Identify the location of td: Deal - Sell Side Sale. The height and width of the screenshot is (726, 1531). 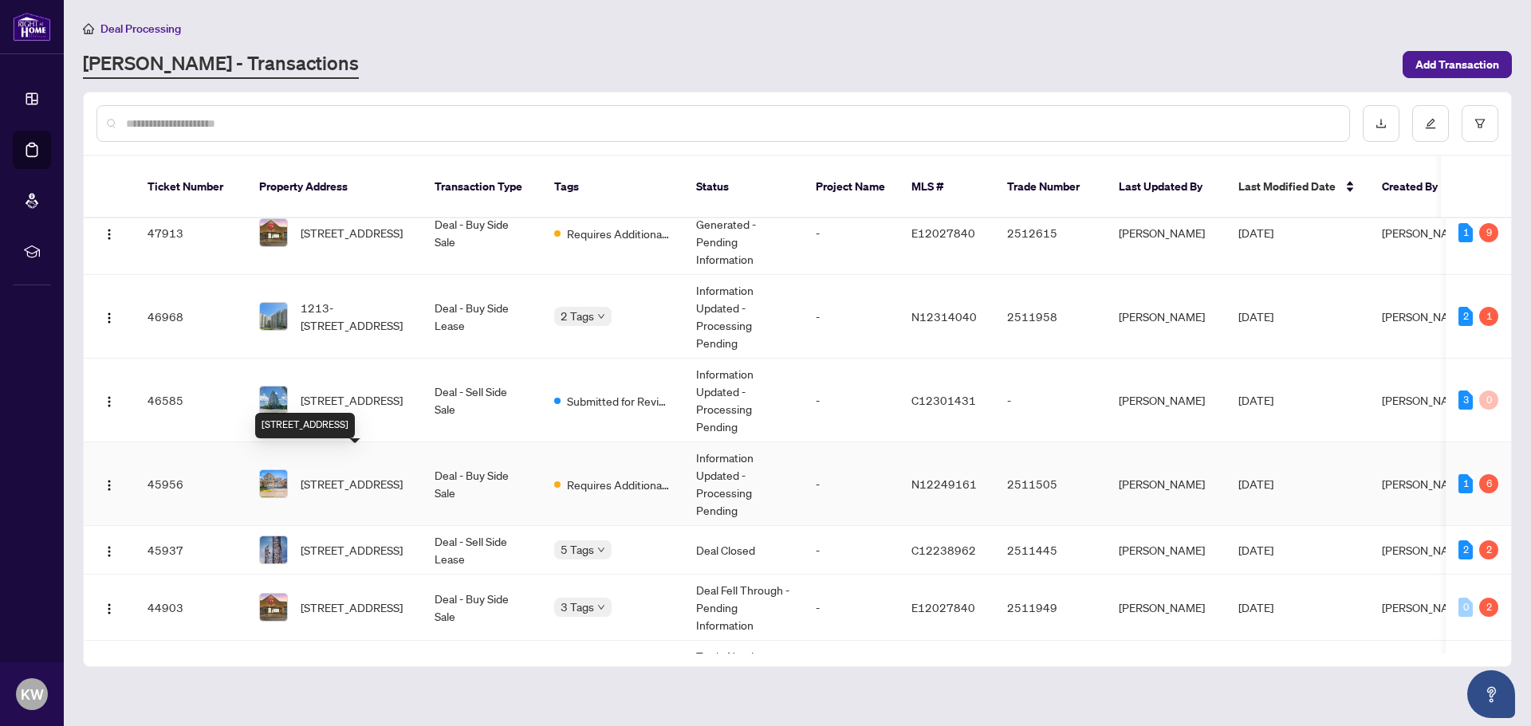
(482, 400).